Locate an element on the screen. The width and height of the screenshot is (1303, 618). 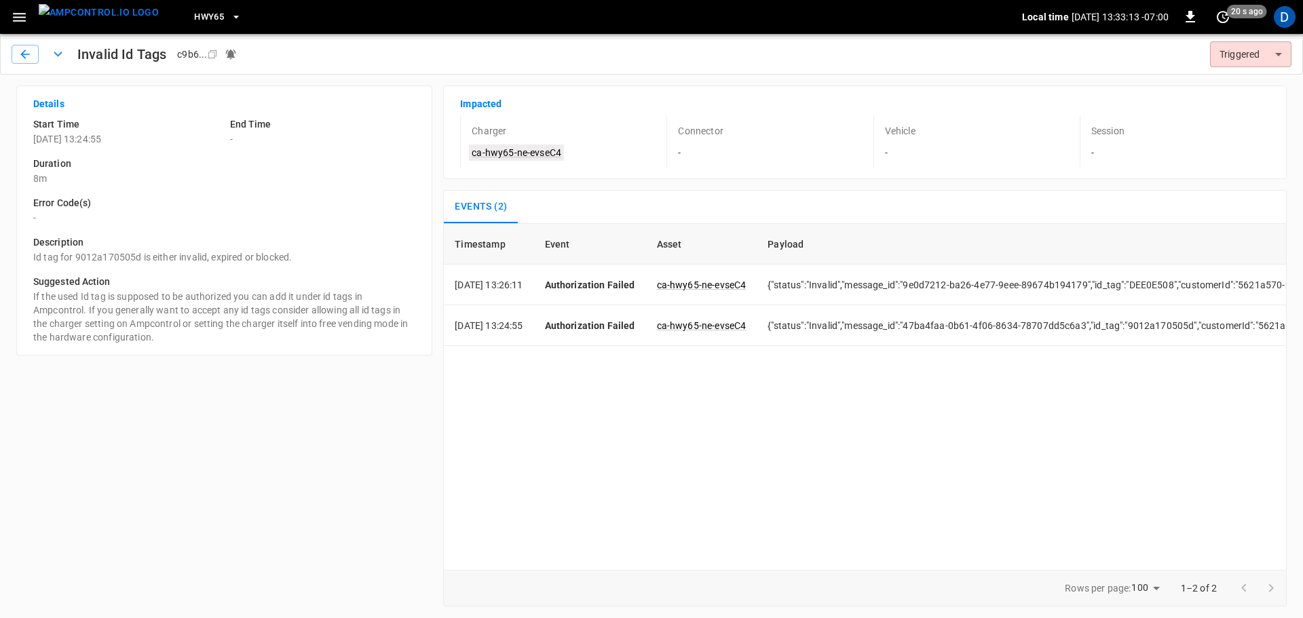
div: 100 is located at coordinates (1148, 588).